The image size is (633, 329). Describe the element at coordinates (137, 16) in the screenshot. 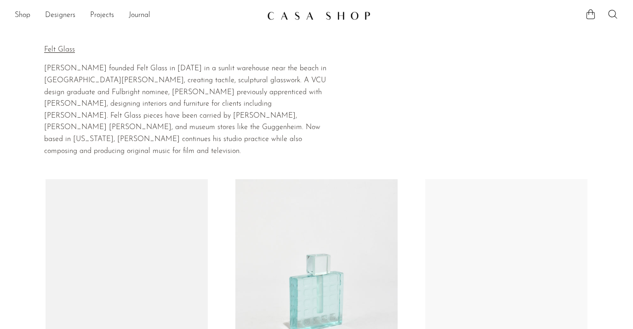

I see `nav: Desktop navigation` at that location.